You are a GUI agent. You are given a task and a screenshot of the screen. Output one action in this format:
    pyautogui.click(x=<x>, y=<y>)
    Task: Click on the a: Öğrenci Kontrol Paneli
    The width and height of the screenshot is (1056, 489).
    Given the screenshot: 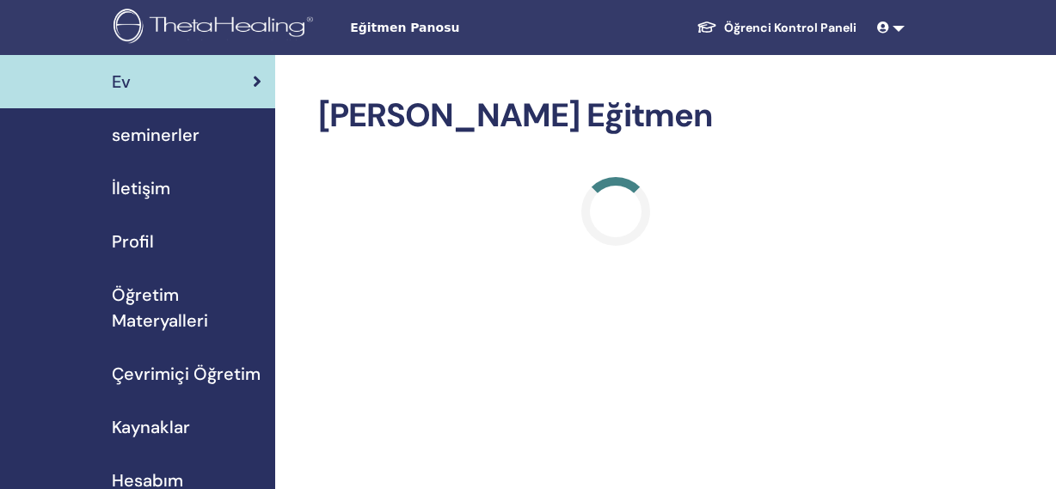 What is the action you would take?
    pyautogui.click(x=777, y=28)
    